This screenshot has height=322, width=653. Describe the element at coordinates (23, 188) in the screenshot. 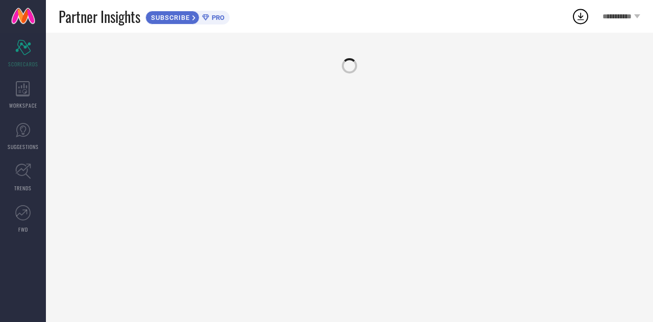

I see `span: TRENDS` at that location.